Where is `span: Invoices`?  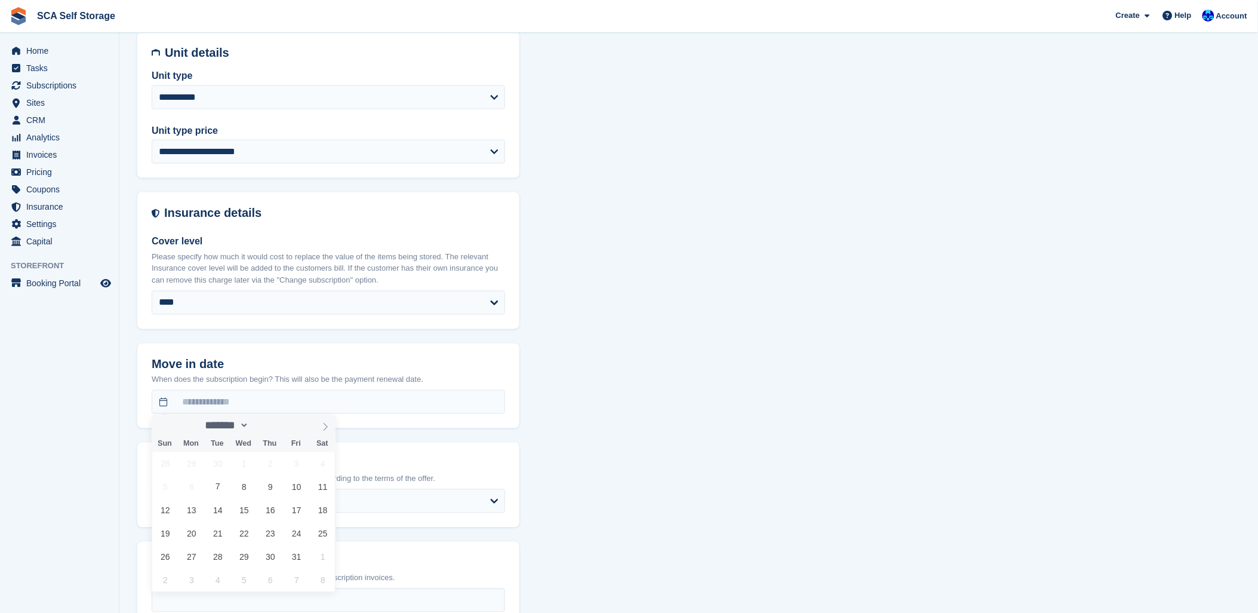 span: Invoices is located at coordinates (62, 155).